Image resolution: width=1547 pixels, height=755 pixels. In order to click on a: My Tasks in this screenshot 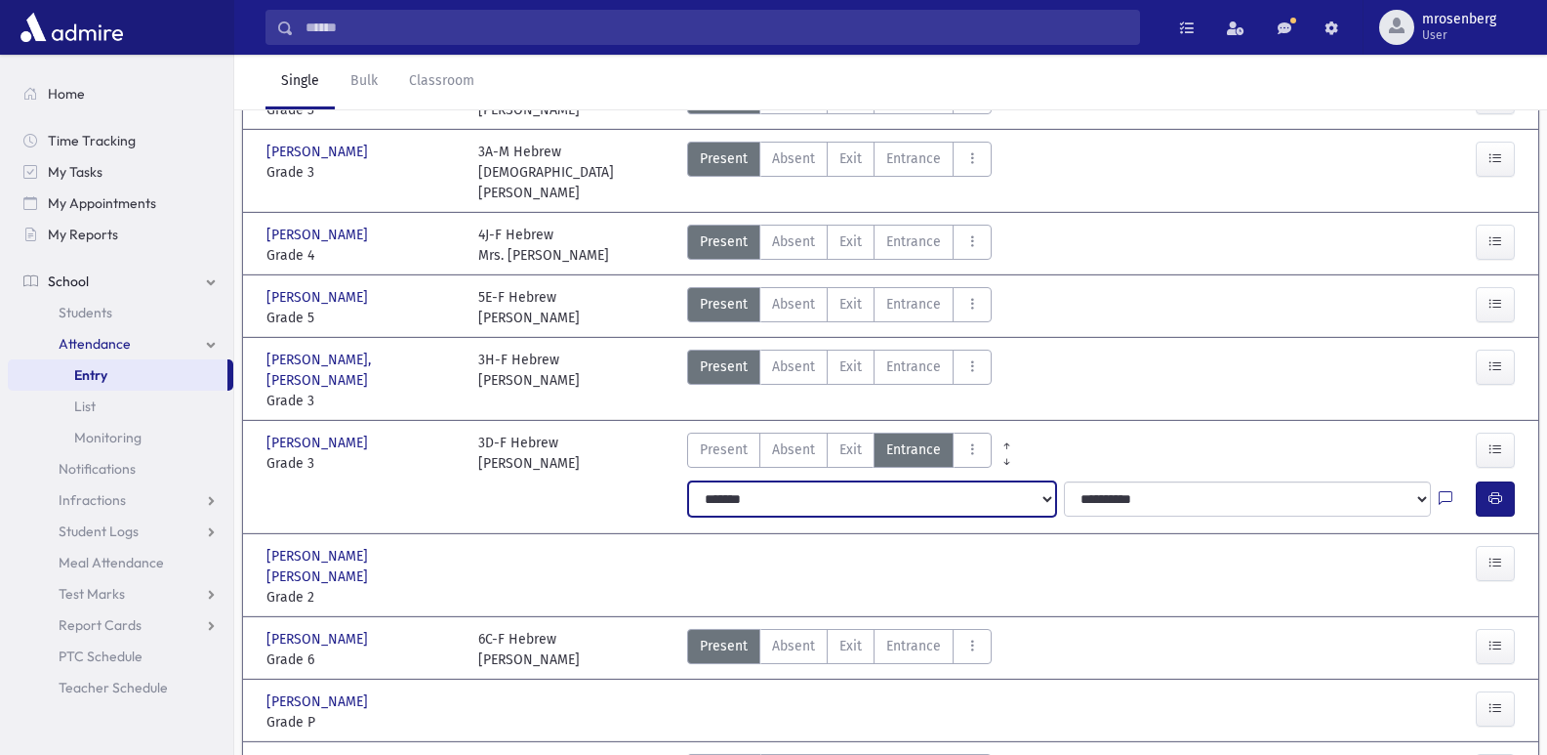, I will do `click(120, 172)`.